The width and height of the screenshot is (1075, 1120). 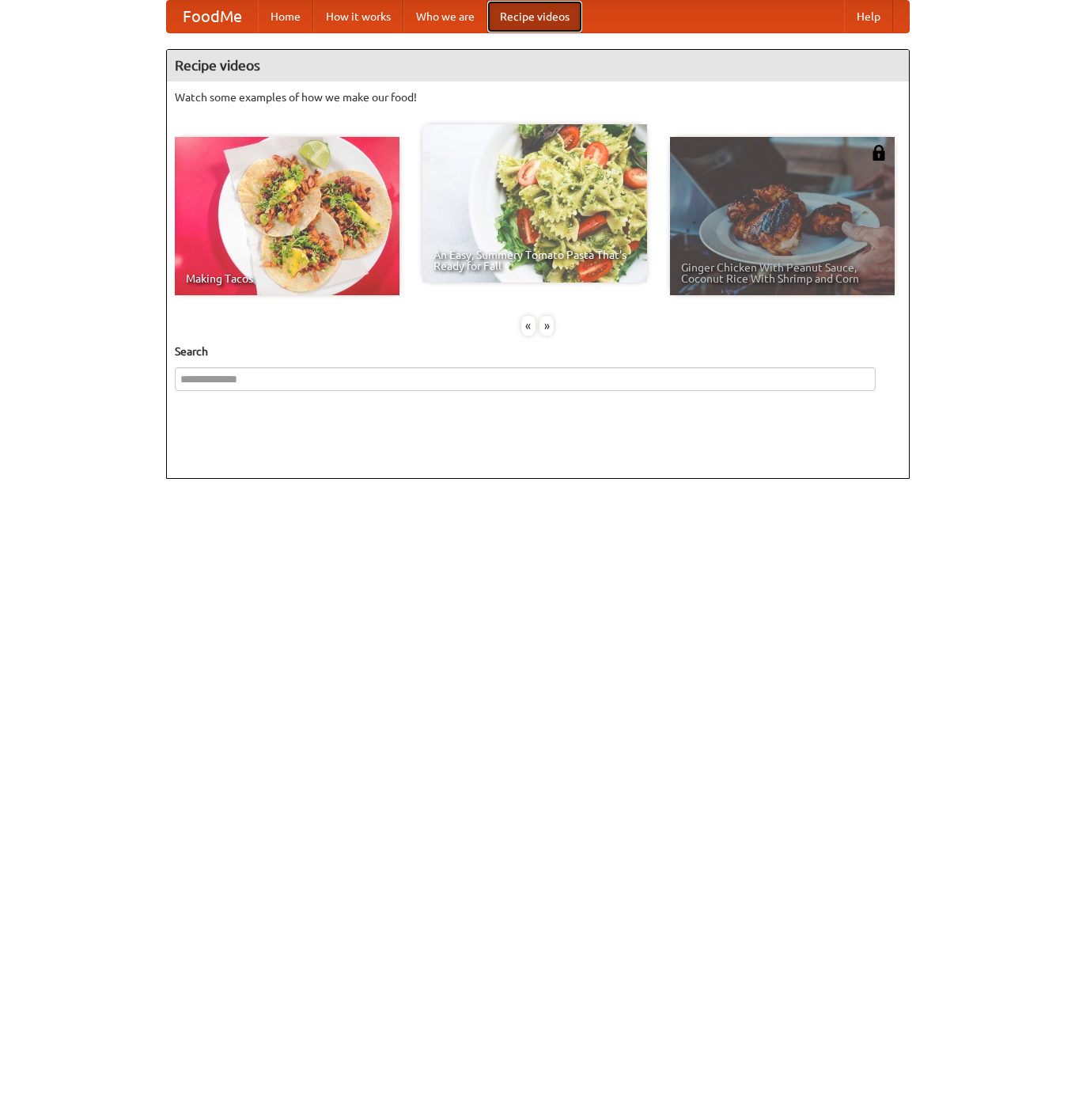 I want to click on h4: Recipe videos, so click(x=538, y=66).